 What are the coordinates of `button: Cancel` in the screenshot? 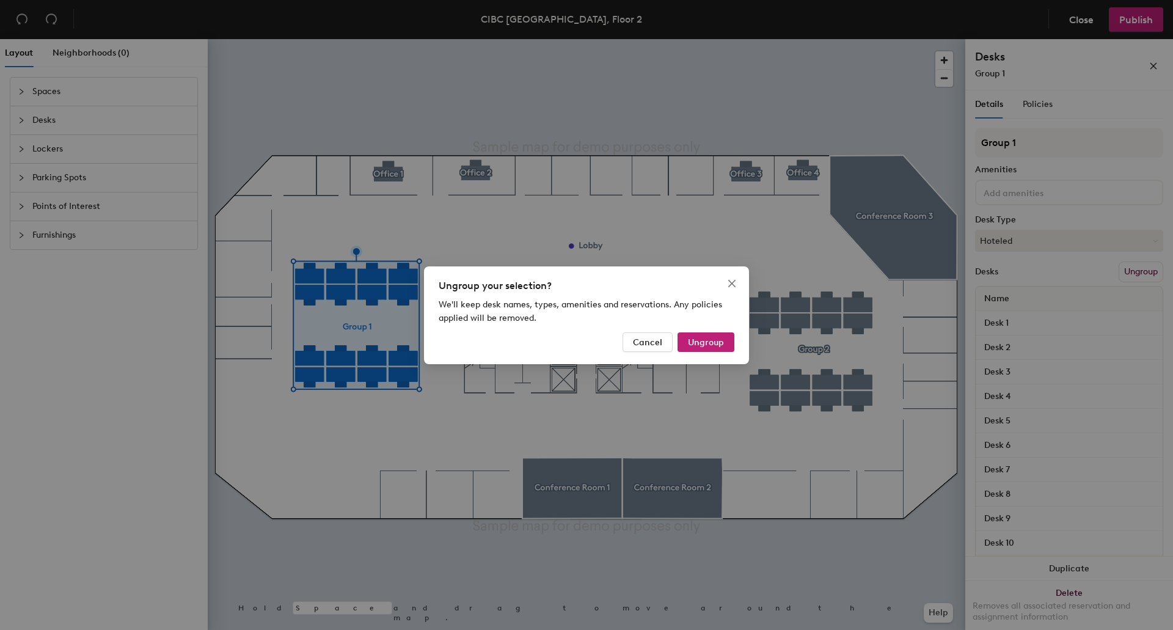 It's located at (647, 342).